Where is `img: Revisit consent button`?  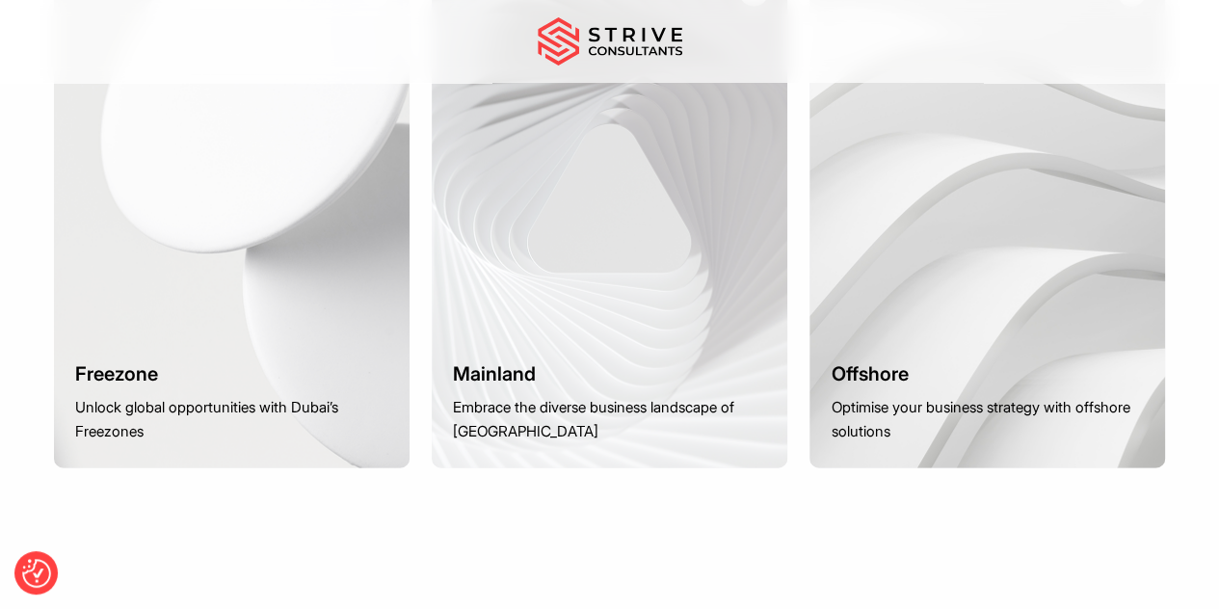
img: Revisit consent button is located at coordinates (37, 573).